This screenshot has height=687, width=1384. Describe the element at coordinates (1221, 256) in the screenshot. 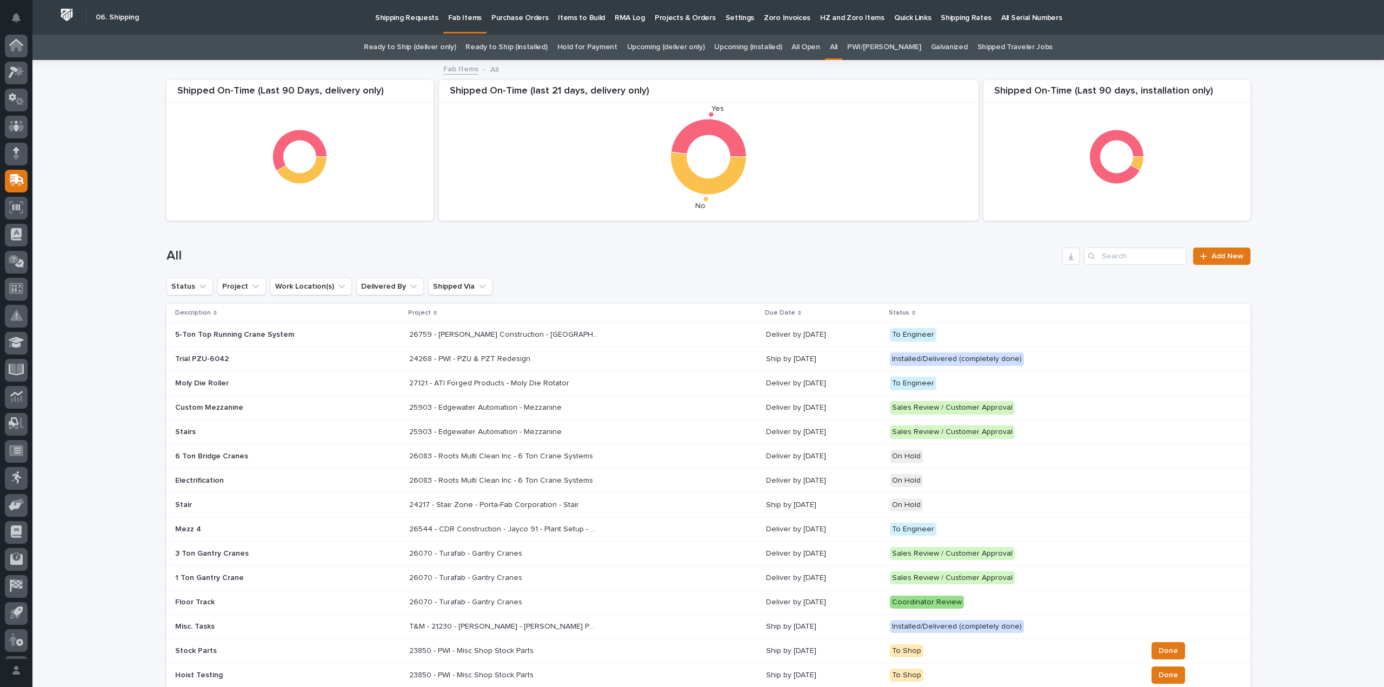

I see `a: Add New` at that location.